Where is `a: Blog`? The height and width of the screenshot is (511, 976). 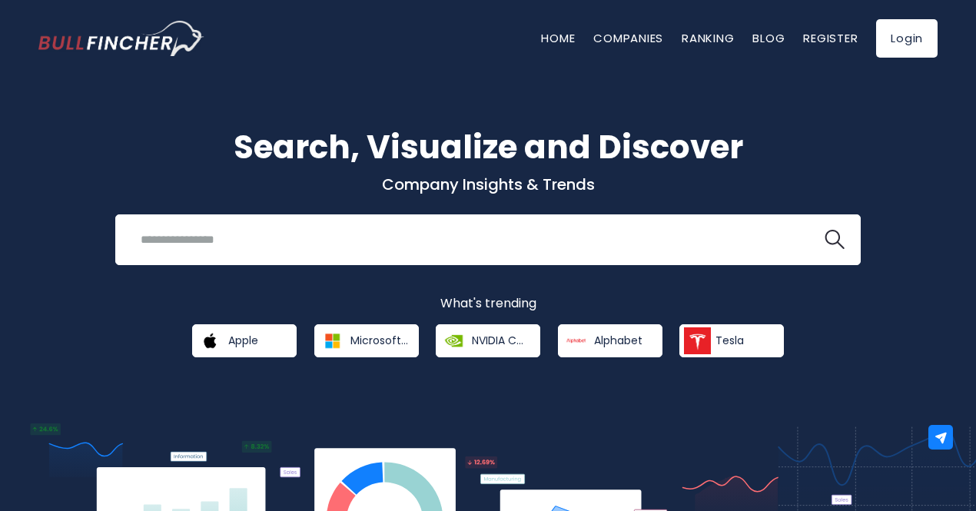
a: Blog is located at coordinates (769, 38).